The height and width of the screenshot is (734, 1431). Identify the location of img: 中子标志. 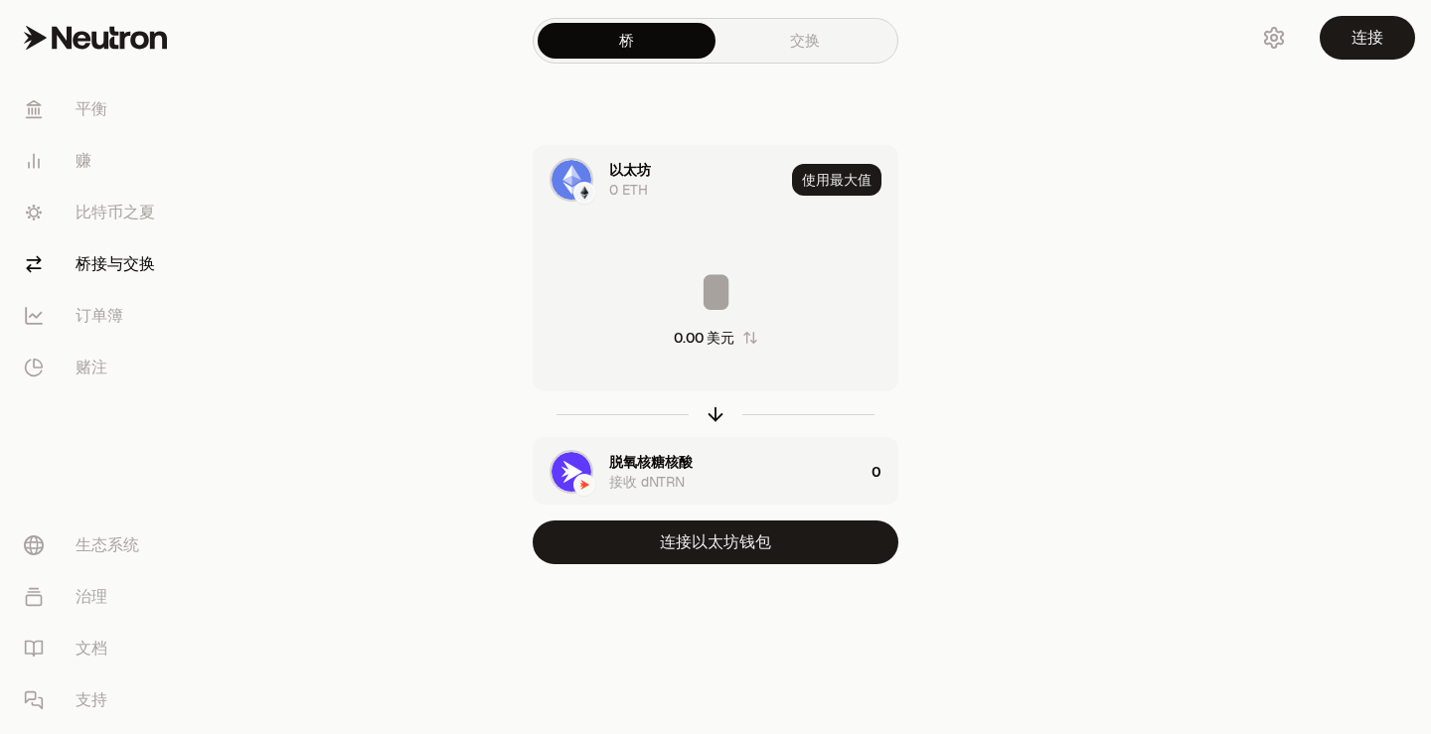
(584, 485).